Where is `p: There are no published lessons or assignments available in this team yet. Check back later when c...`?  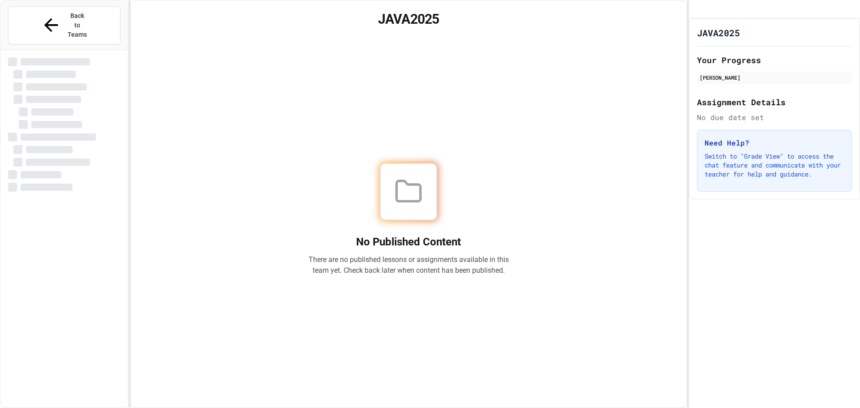 p: There are no published lessons or assignments available in this team yet. Check back later when c... is located at coordinates (409, 265).